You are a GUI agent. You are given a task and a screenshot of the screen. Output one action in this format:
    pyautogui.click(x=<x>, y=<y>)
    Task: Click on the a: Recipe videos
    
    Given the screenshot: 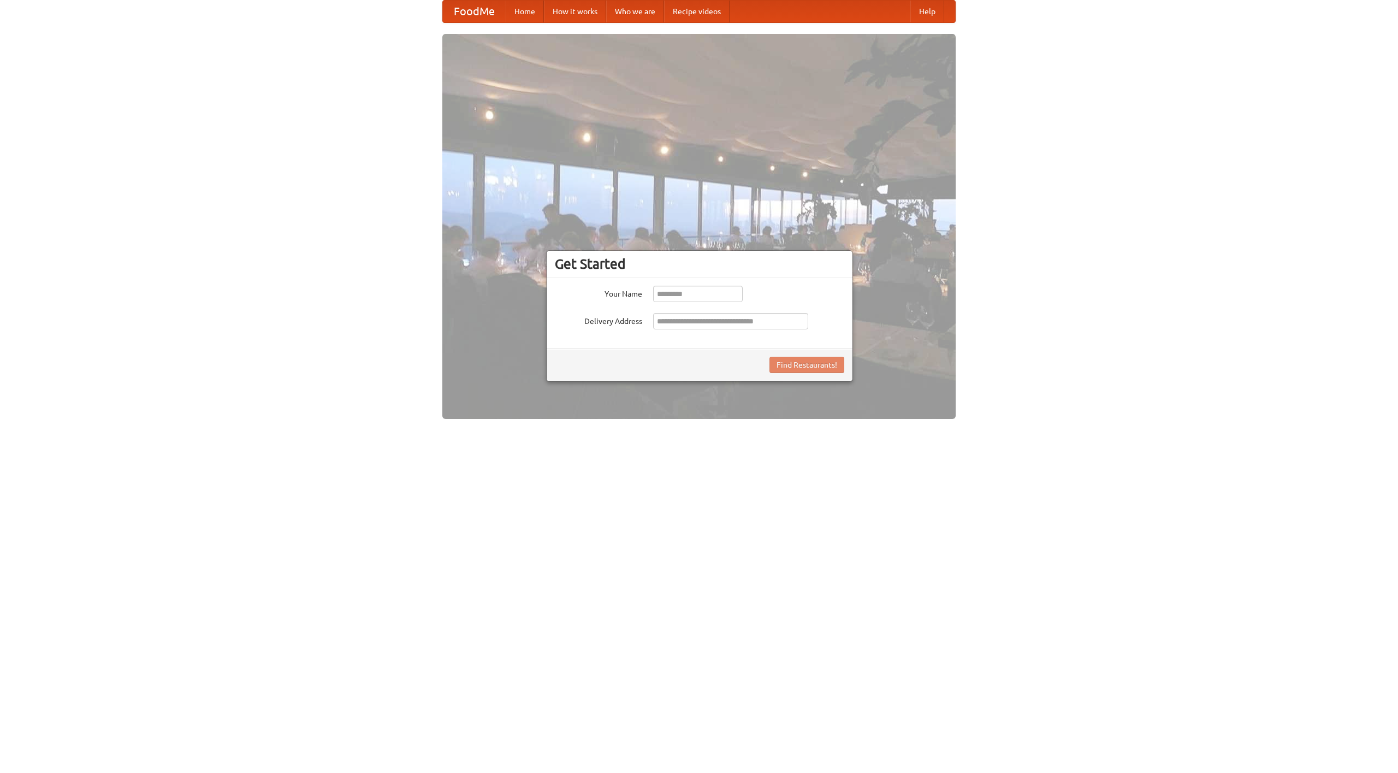 What is the action you would take?
    pyautogui.click(x=697, y=11)
    